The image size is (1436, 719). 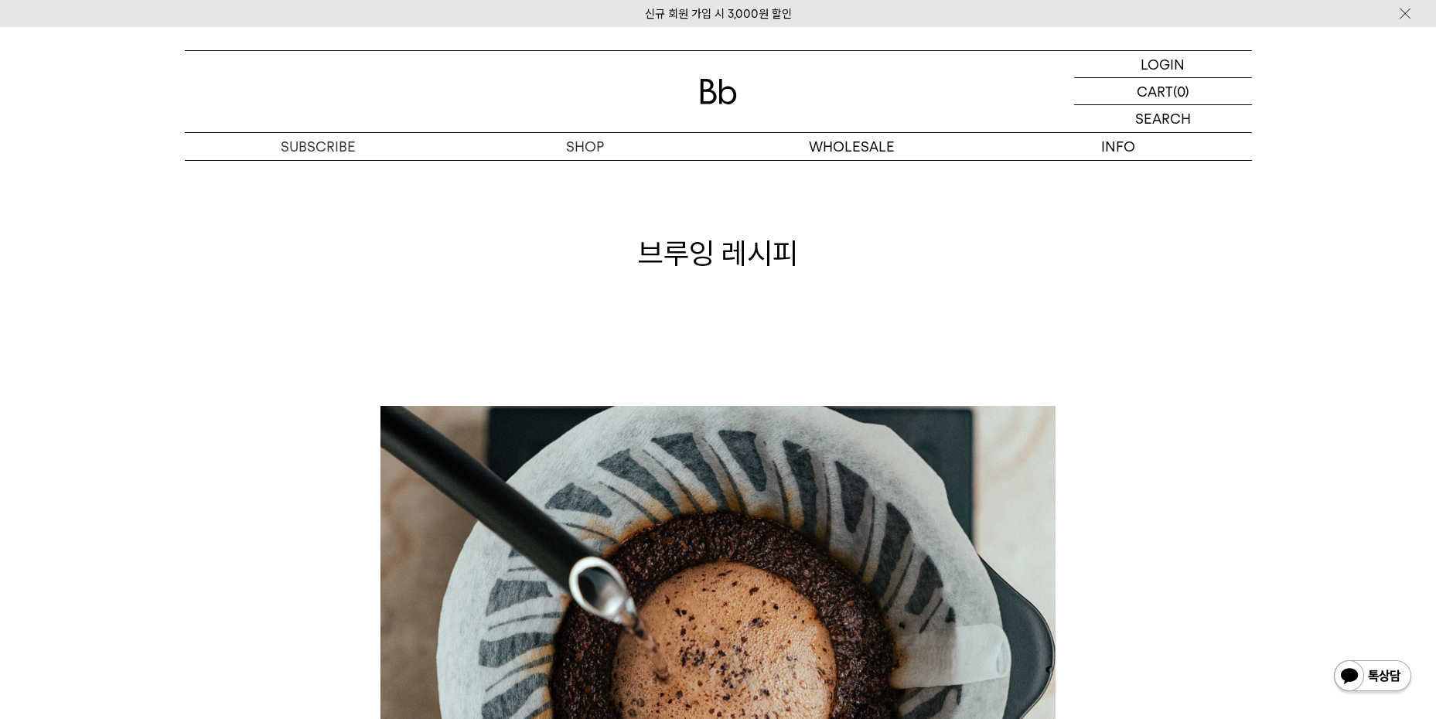 What do you see at coordinates (1162, 64) in the screenshot?
I see `p: LOGIN` at bounding box center [1162, 64].